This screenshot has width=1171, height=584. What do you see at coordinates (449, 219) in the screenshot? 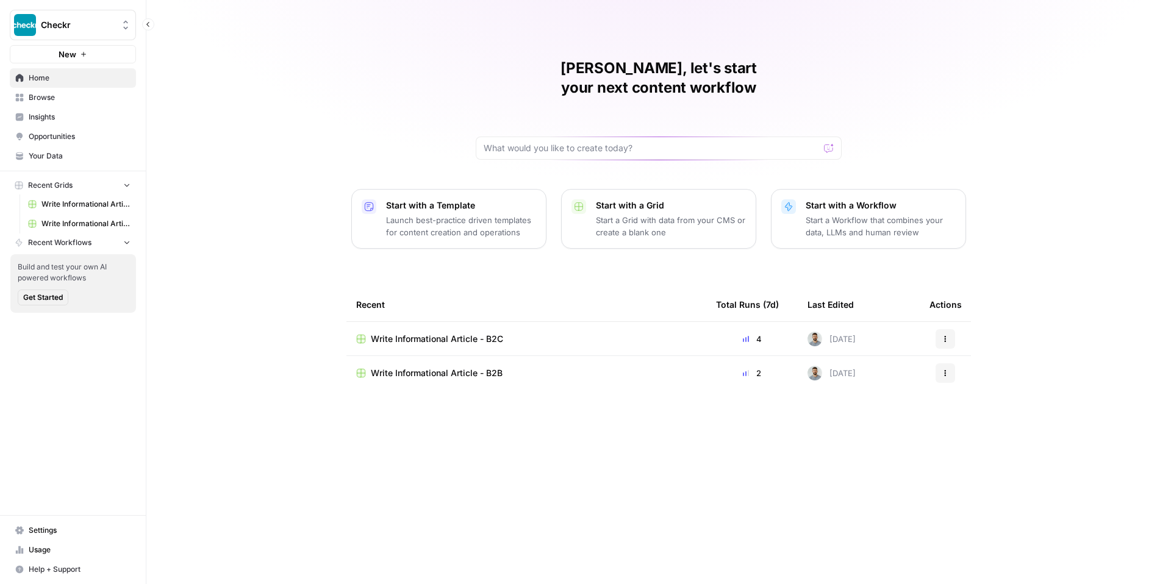
I see `button: Start with a TemplateLaunch best-practice driven templates for content creation and operations` at bounding box center [449, 219].